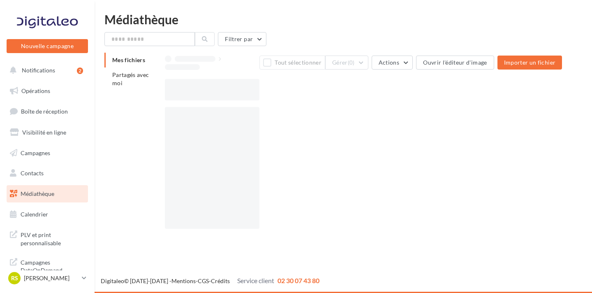  I want to click on span: Visibilité en ligne, so click(44, 132).